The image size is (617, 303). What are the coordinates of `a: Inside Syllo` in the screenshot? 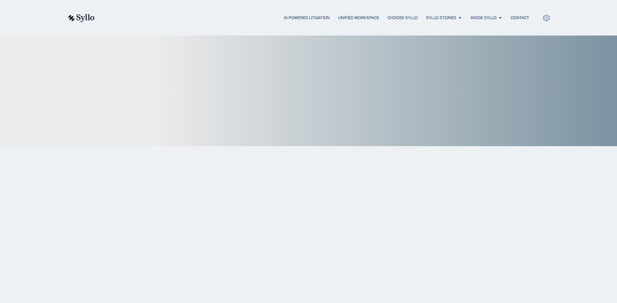 It's located at (483, 18).